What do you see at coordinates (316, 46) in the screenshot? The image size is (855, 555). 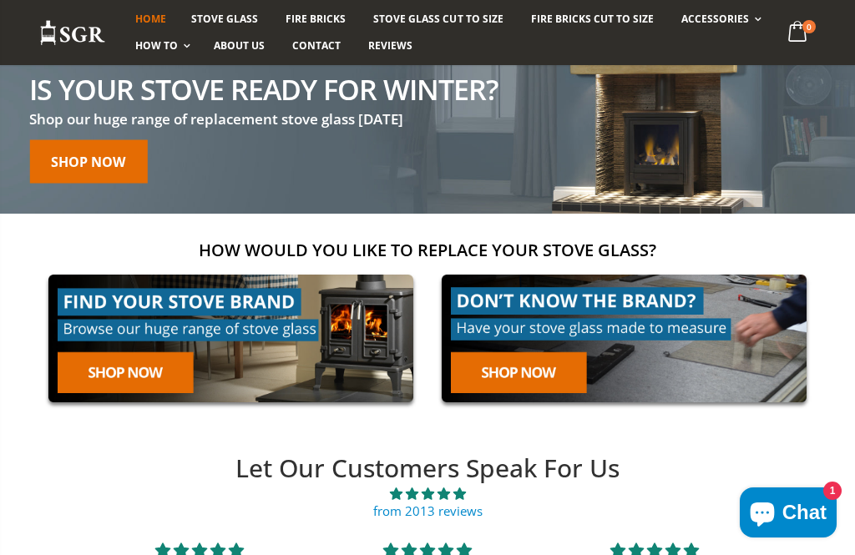 I see `a: Contact` at bounding box center [316, 46].